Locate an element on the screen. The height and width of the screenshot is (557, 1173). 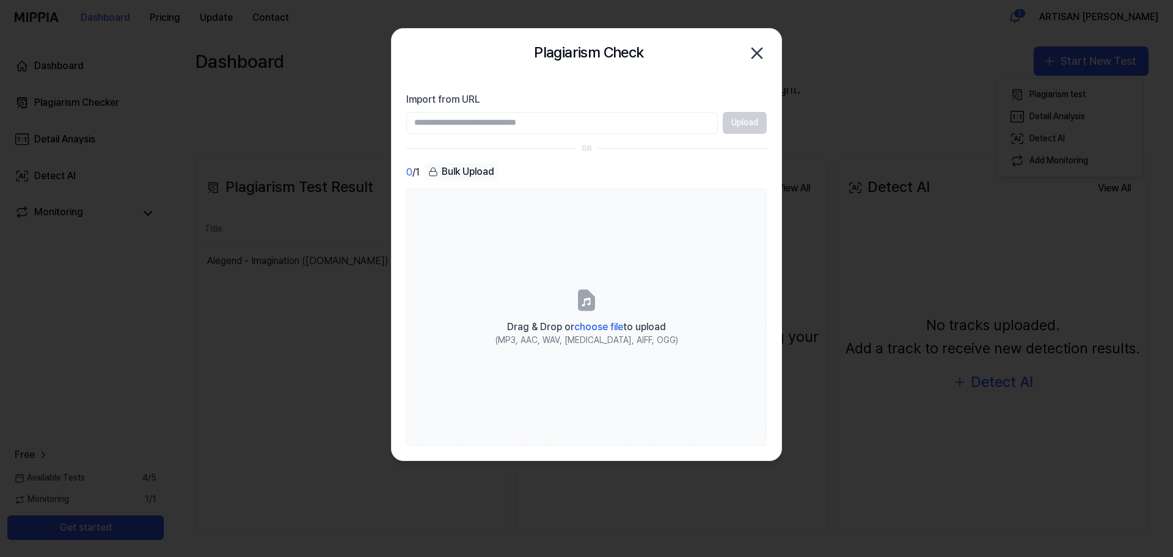
h2: Plagiarism Check is located at coordinates (589, 53).